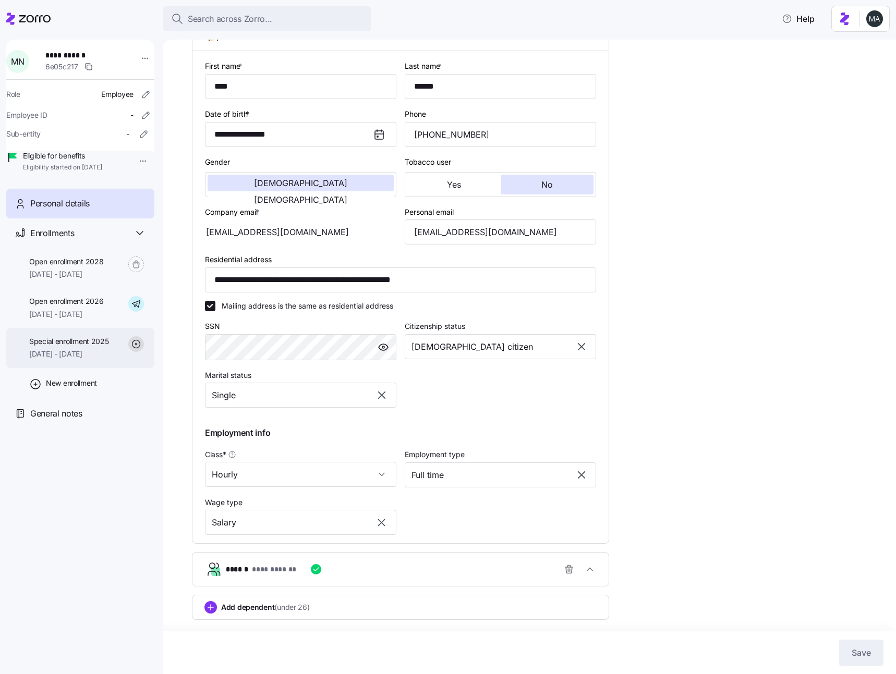 This screenshot has width=896, height=674. Describe the element at coordinates (304, 306) in the screenshot. I see `label: Mailing address is the same as residential address` at that location.